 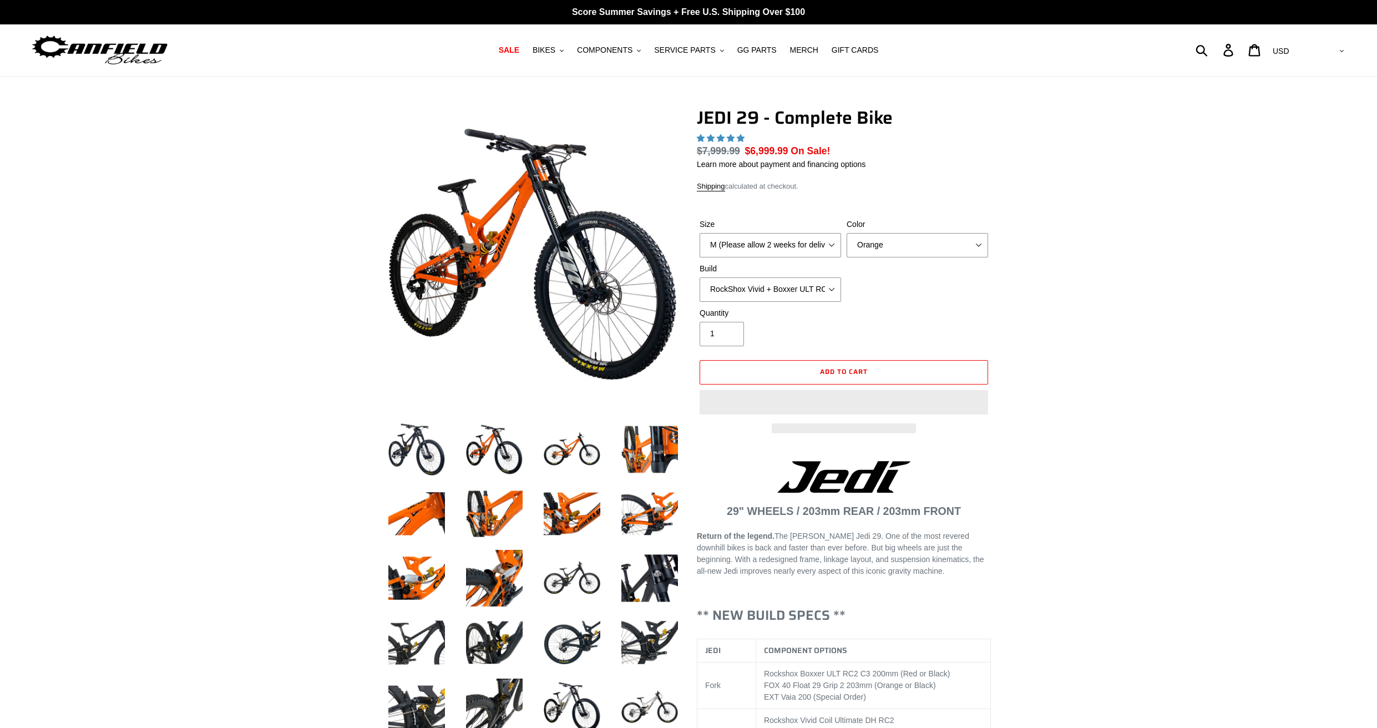 I want to click on th: JEDI, so click(x=727, y=651).